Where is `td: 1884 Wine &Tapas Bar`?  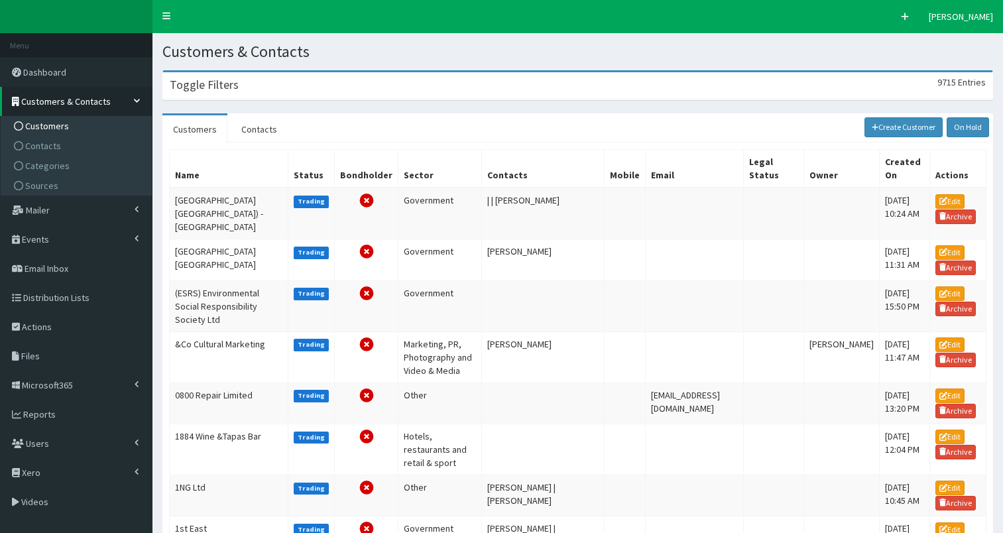 td: 1884 Wine &Tapas Bar is located at coordinates (229, 449).